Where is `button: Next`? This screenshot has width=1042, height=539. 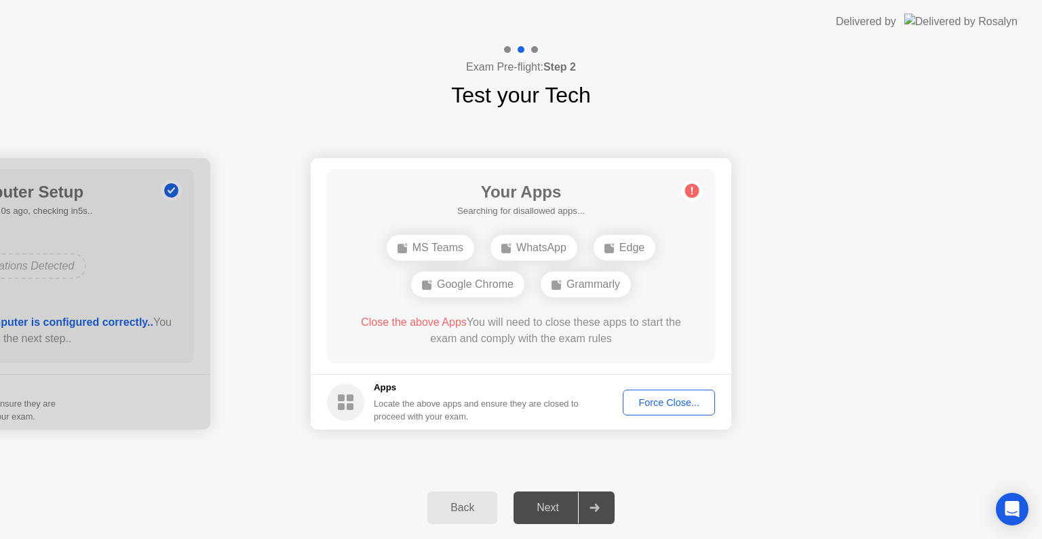 button: Next is located at coordinates (564, 508).